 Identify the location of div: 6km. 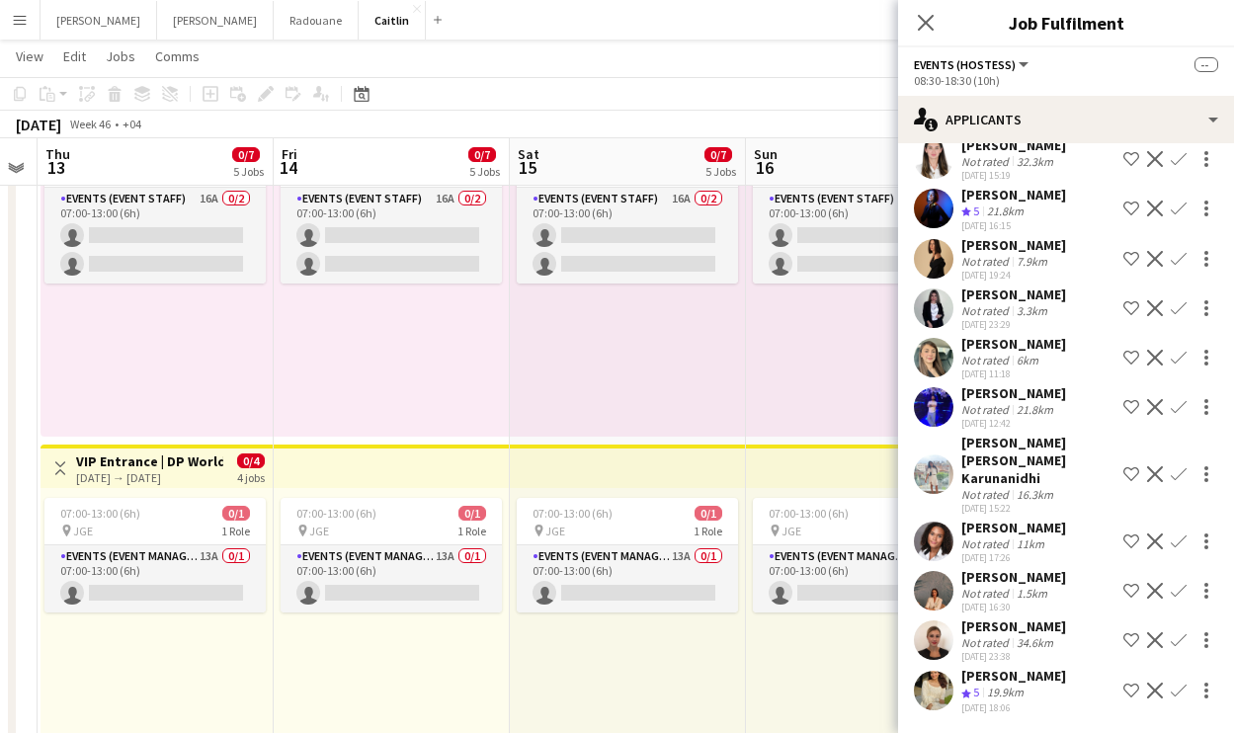
(1027, 360).